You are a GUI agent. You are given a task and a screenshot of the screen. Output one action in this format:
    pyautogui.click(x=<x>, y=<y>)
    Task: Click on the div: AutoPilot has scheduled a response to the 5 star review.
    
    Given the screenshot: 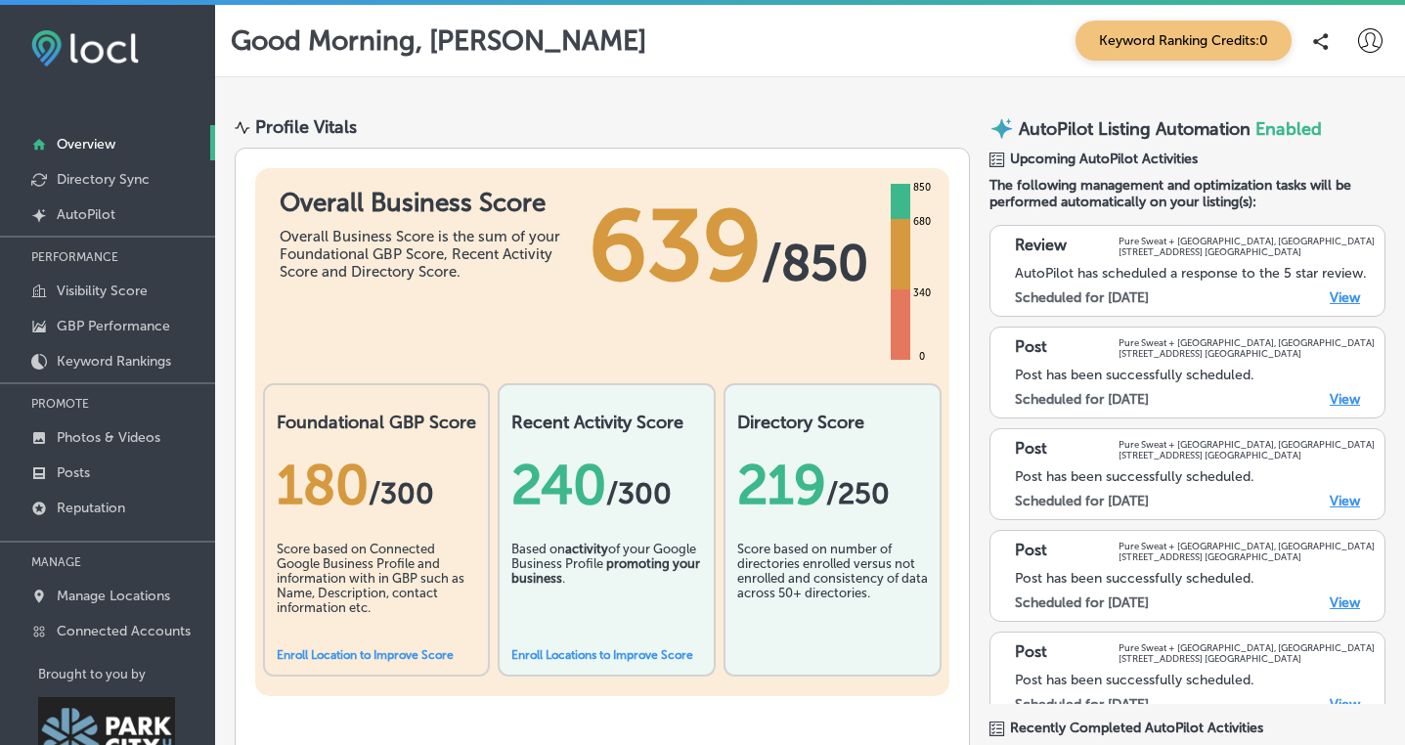 What is the action you would take?
    pyautogui.click(x=1195, y=273)
    